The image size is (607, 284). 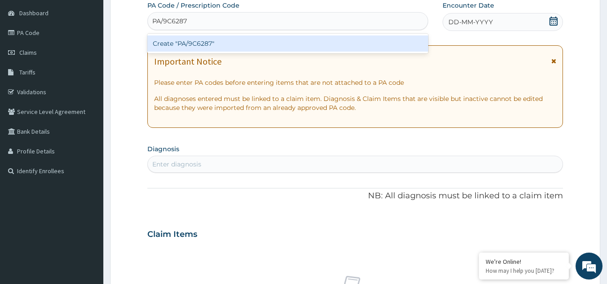 What do you see at coordinates (468, 5) in the screenshot?
I see `label: Encounter Date` at bounding box center [468, 5].